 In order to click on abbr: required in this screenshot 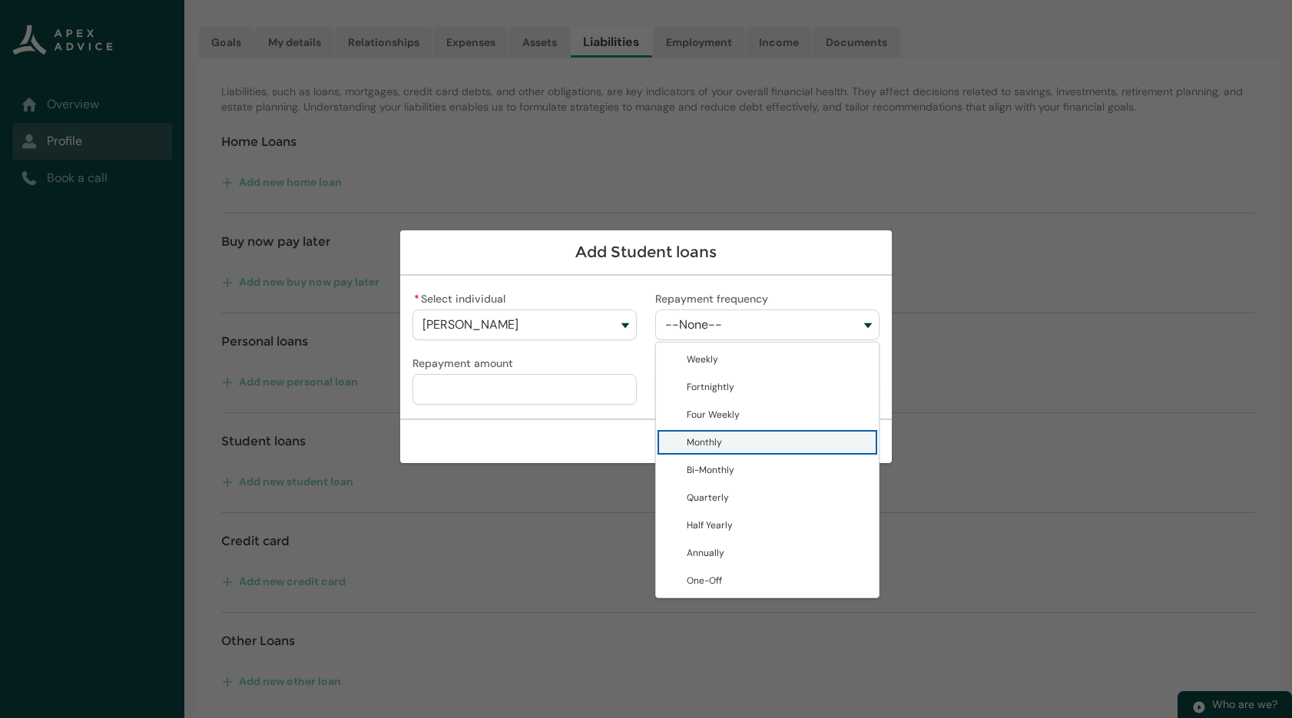, I will do `click(416, 299)`.